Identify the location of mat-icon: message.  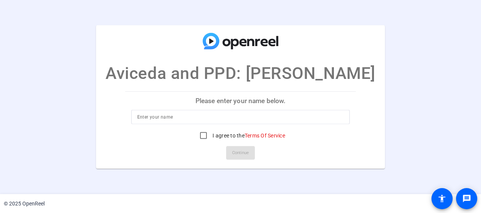
(467, 199).